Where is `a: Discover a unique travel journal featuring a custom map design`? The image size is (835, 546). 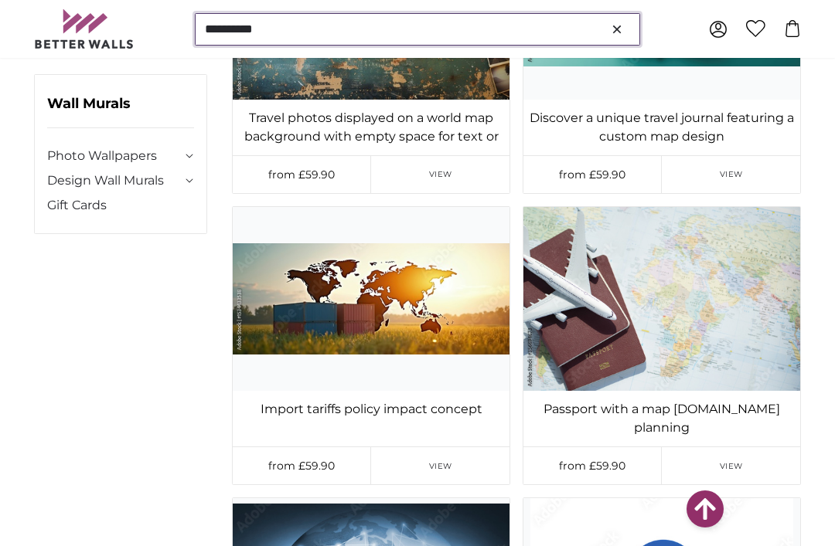 a: Discover a unique travel journal featuring a custom map design is located at coordinates (662, 128).